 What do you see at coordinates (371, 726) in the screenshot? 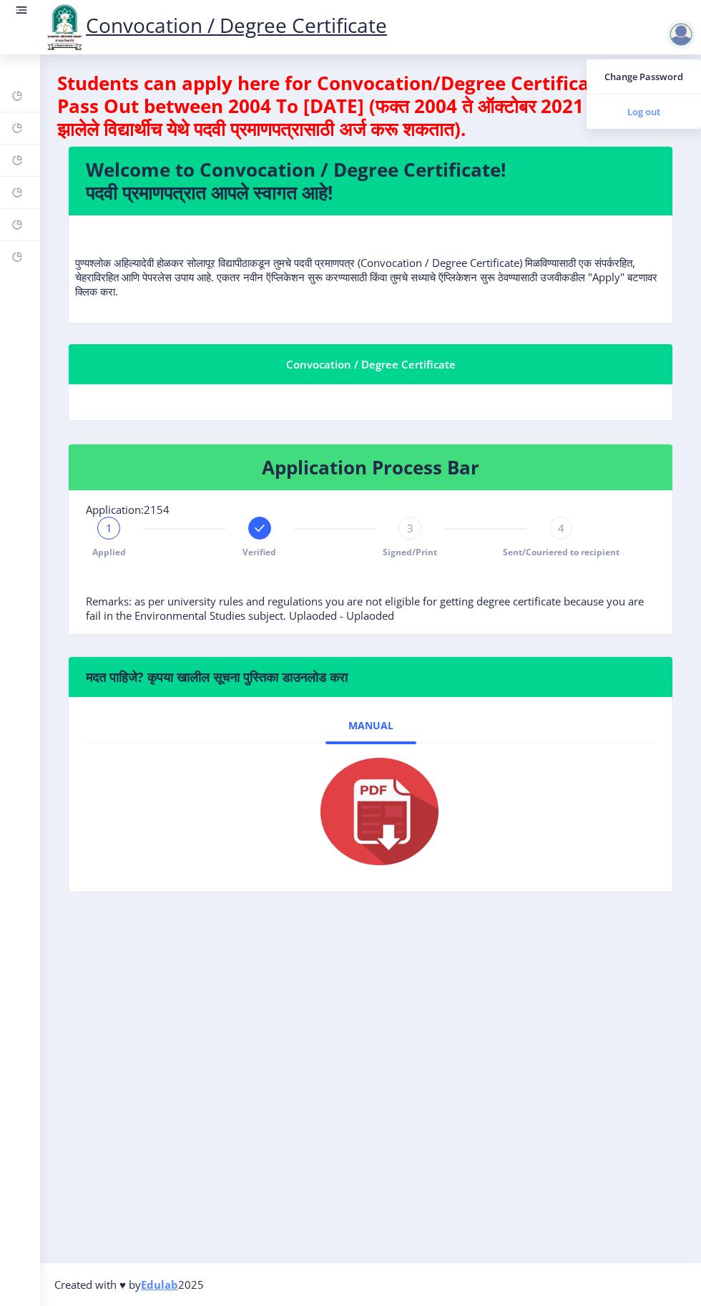
I see `a: Manual` at bounding box center [371, 726].